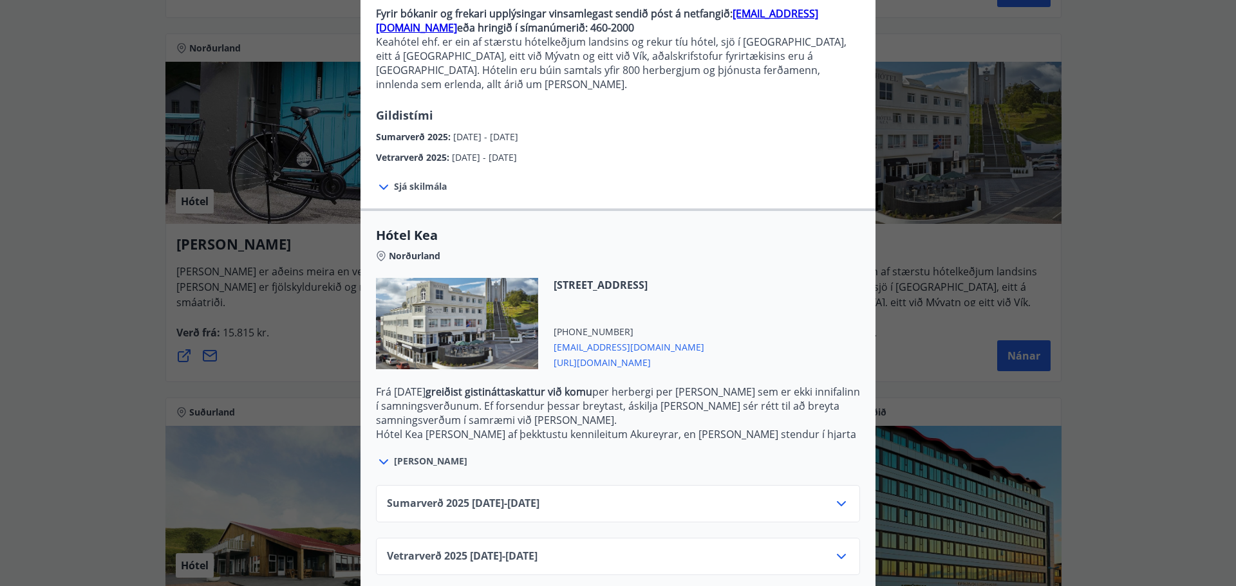 The image size is (1236, 586). I want to click on strong: eða hringið í símanúmerið: 460-2000, so click(545, 28).